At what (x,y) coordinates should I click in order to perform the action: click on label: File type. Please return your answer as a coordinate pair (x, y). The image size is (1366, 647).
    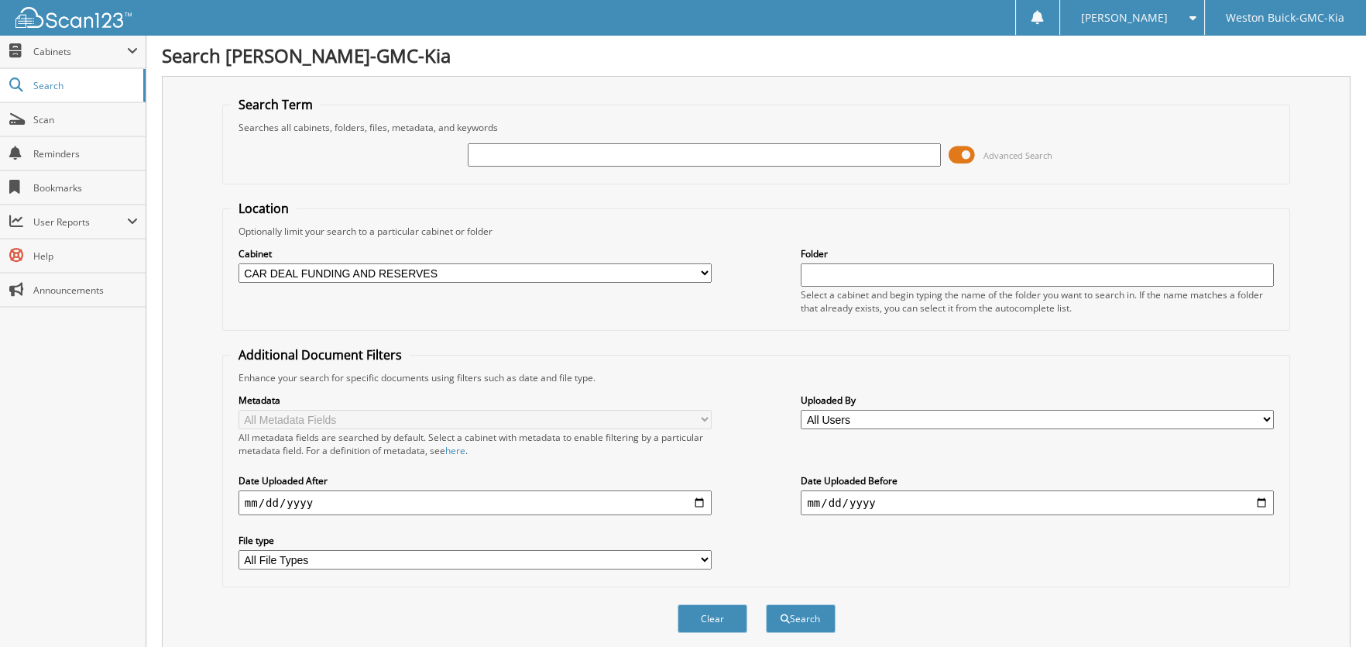
    Looking at the image, I should click on (475, 540).